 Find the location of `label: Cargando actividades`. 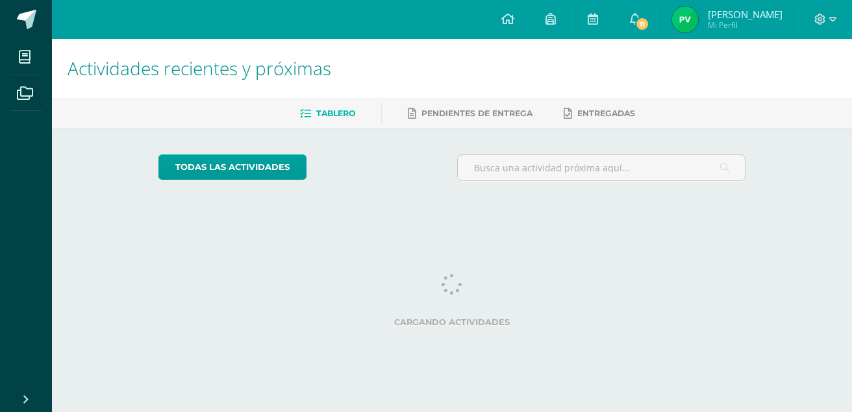

label: Cargando actividades is located at coordinates (452, 322).